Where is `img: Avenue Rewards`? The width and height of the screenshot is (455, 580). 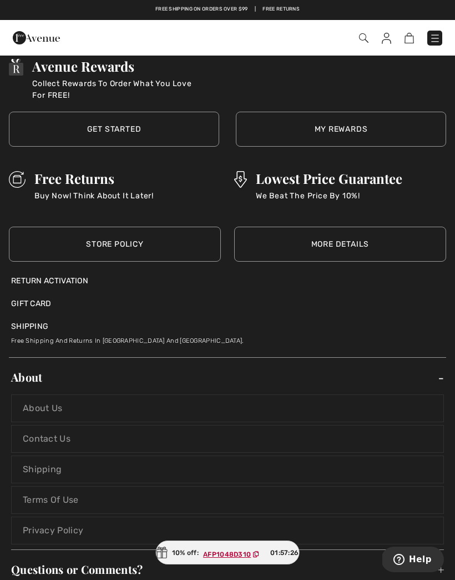 img: Avenue Rewards is located at coordinates (16, 67).